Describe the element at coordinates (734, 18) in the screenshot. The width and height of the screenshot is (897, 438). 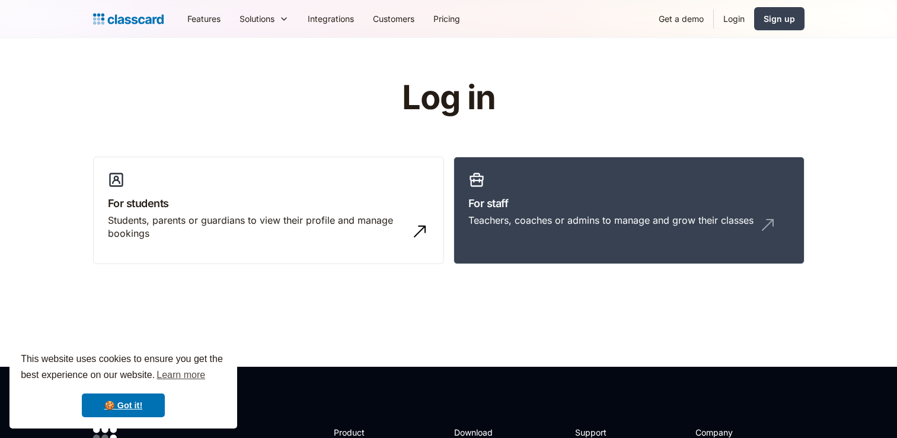
I see `a: Login` at that location.